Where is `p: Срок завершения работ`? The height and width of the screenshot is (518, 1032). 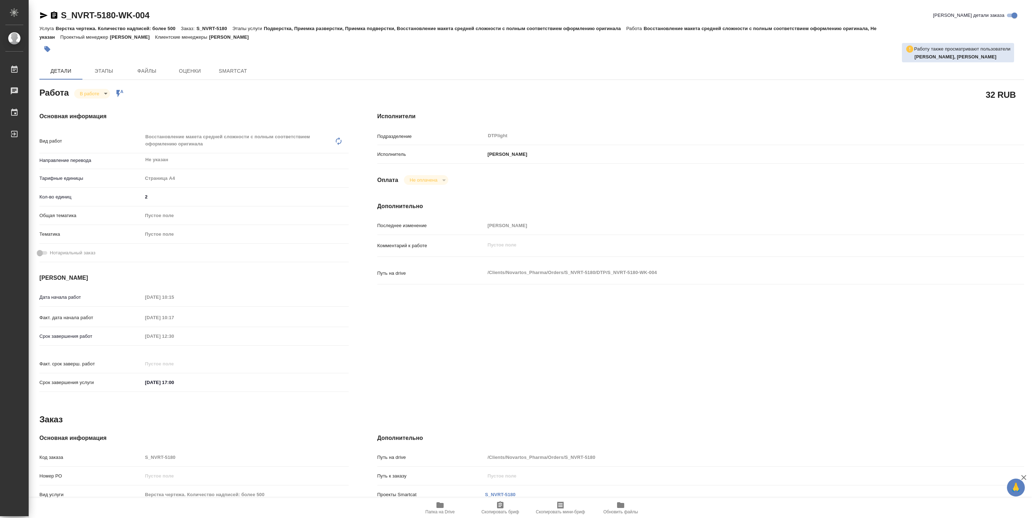
p: Срок завершения работ is located at coordinates (91, 337).